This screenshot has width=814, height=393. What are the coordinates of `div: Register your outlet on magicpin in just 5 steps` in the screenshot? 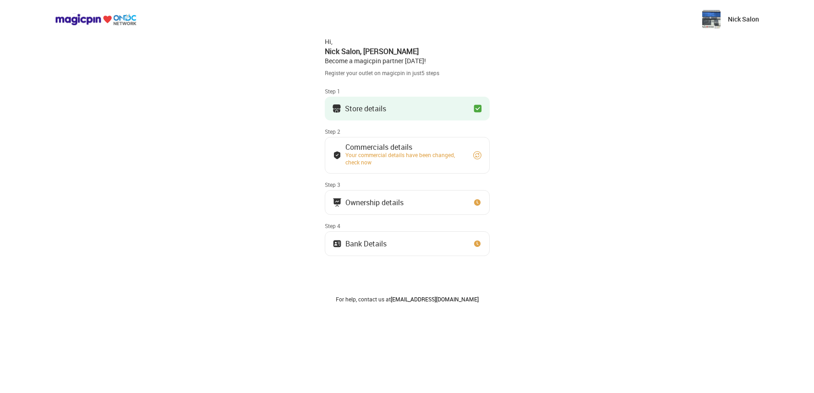 It's located at (407, 73).